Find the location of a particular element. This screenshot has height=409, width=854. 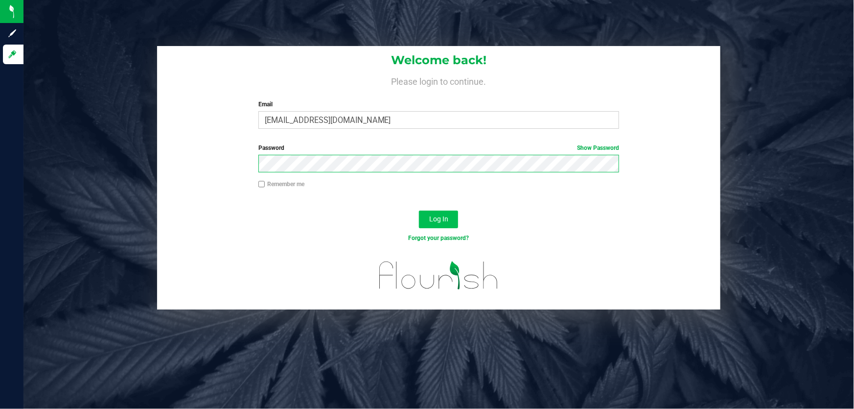

inline-svg: Log in is located at coordinates (12, 54).